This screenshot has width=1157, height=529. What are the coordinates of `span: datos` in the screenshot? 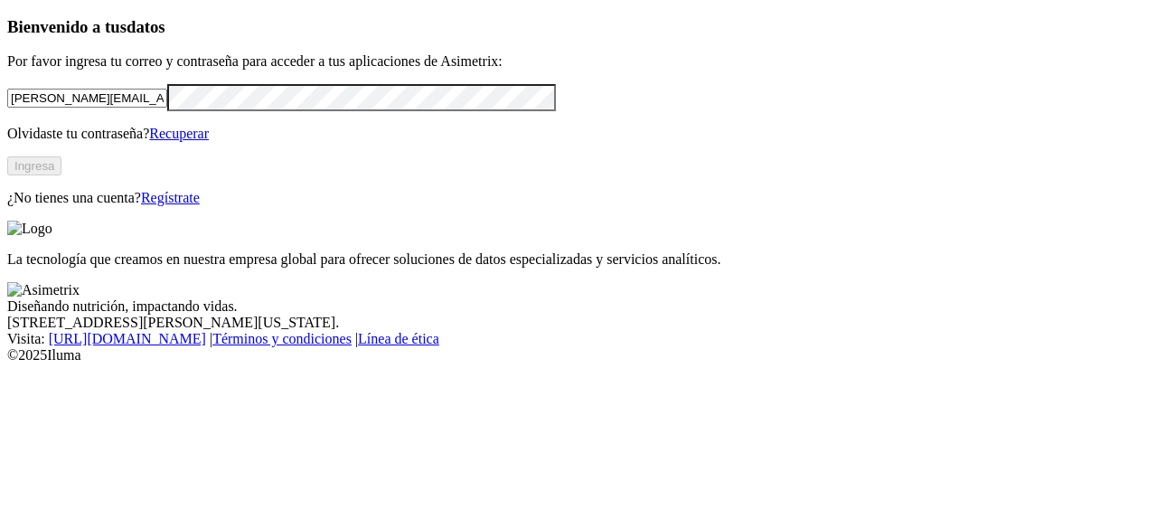 It's located at (146, 26).